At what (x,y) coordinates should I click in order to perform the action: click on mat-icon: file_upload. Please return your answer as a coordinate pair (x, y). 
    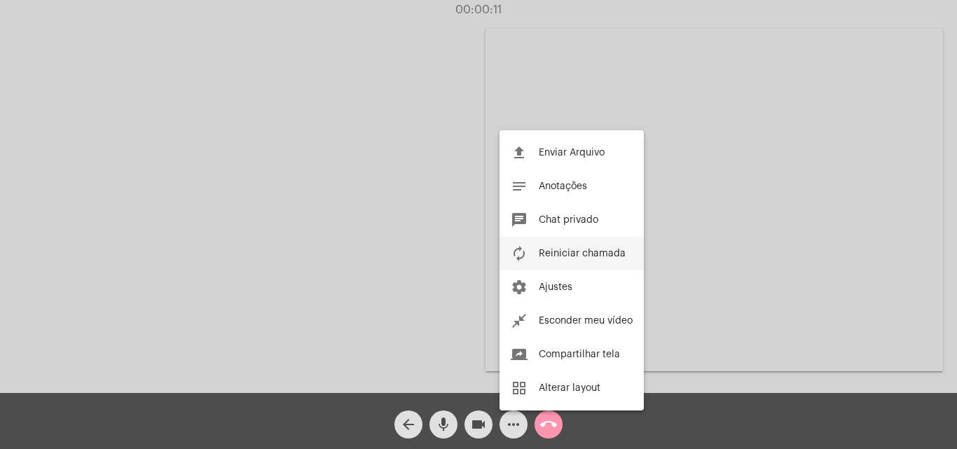
    Looking at the image, I should click on (519, 153).